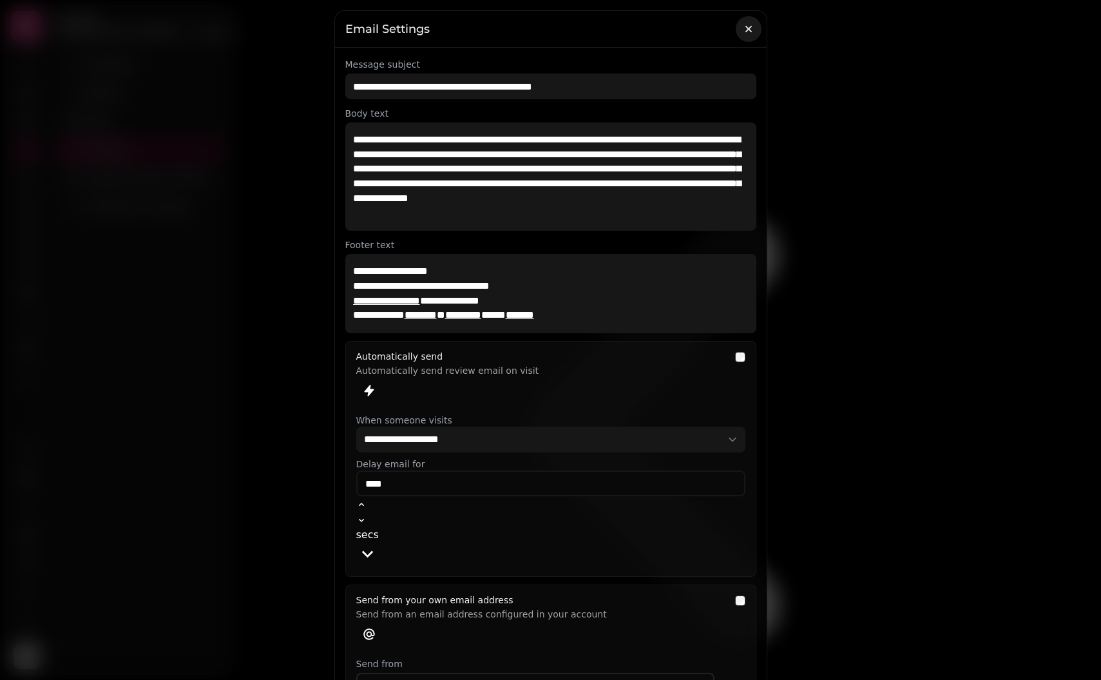 This screenshot has height=680, width=1101. What do you see at coordinates (551, 29) in the screenshot?
I see `h3: Email Settings` at bounding box center [551, 29].